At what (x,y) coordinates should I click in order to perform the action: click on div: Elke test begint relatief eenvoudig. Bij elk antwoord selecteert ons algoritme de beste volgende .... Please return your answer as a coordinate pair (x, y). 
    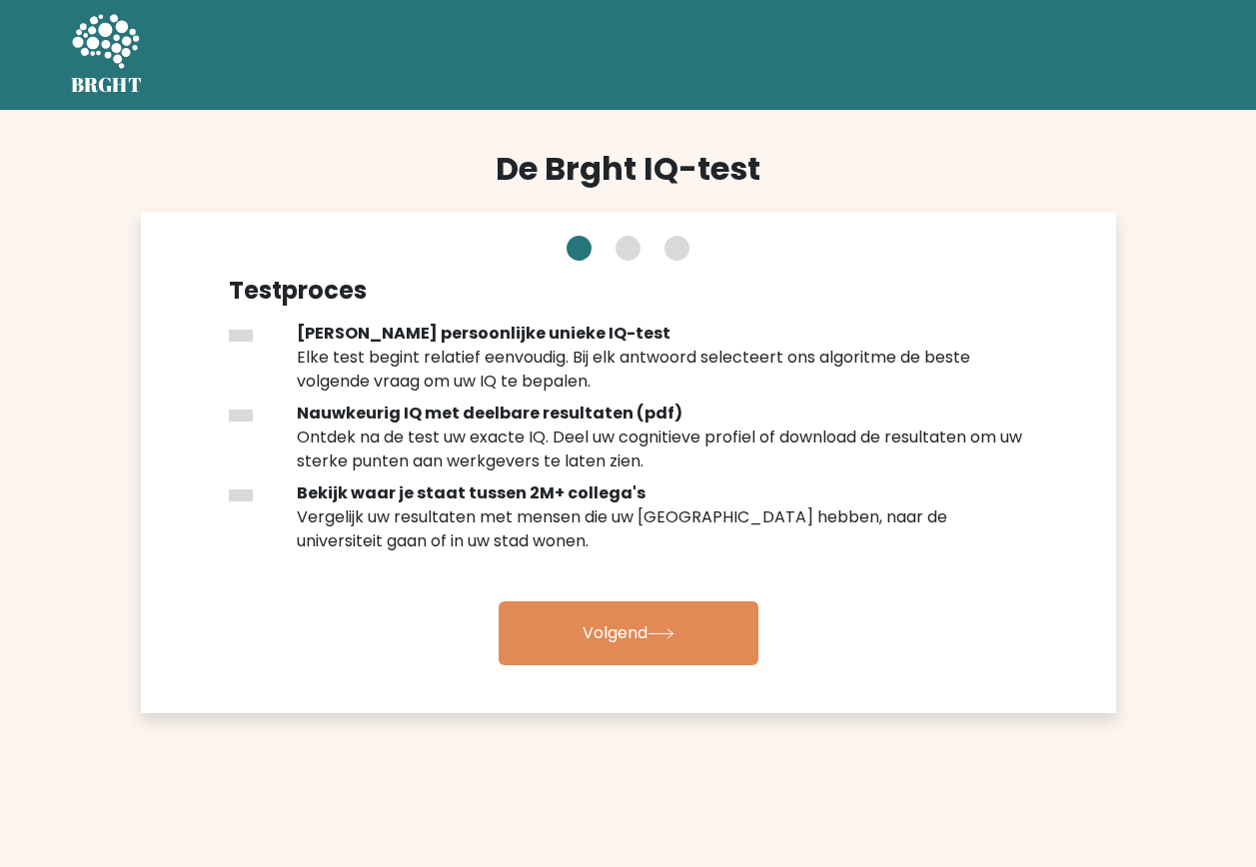
    Looking at the image, I should click on (662, 370).